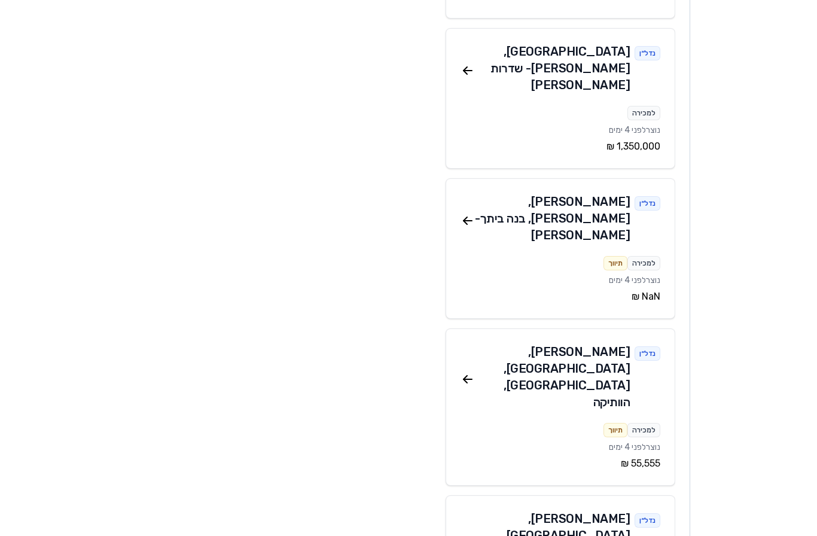 This screenshot has width=817, height=536. I want to click on div: ‏NaN ‏₪, so click(560, 297).